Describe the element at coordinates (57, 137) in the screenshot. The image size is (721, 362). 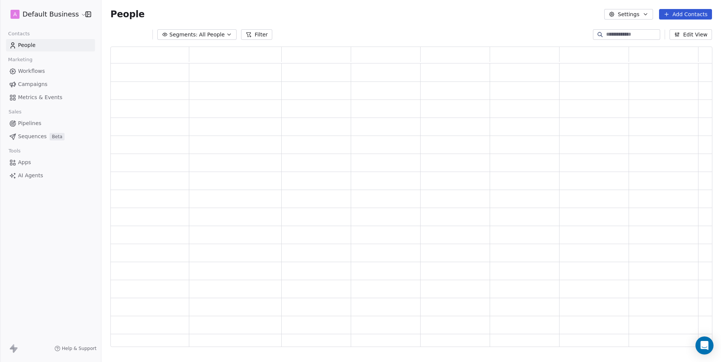
I see `span: Beta` at that location.